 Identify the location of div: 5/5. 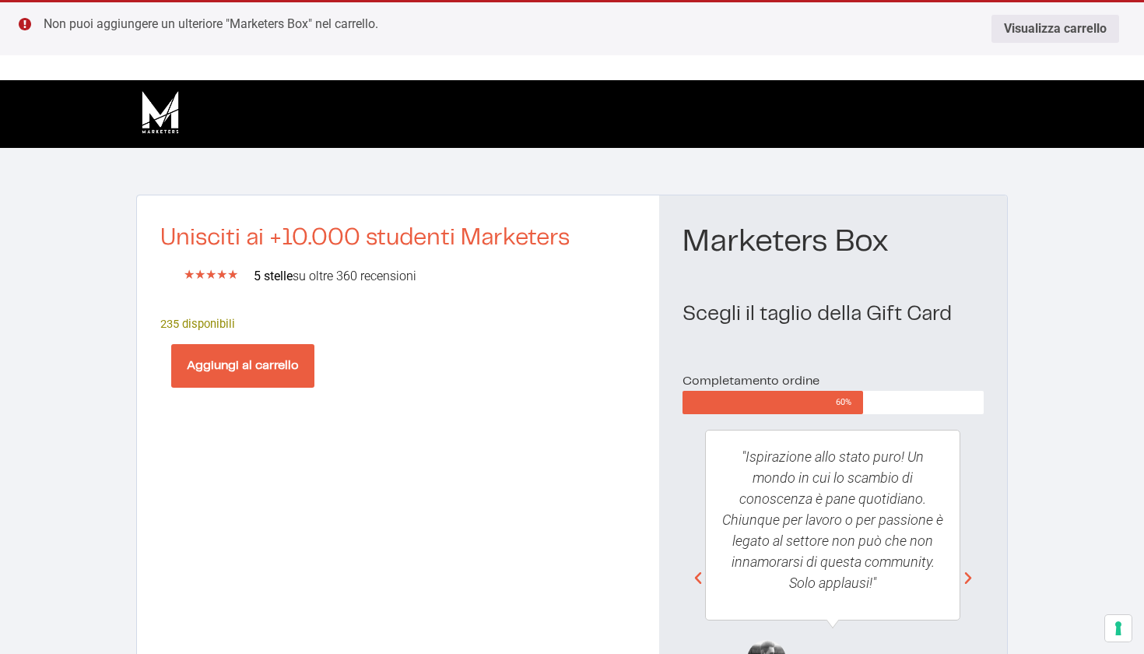
(211, 275).